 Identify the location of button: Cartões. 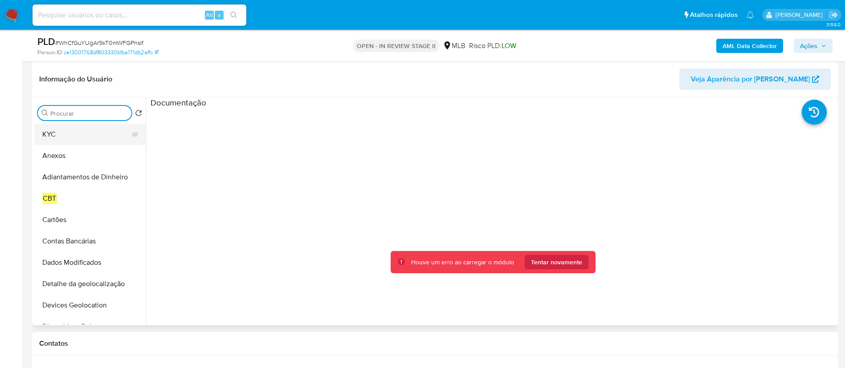
(90, 220).